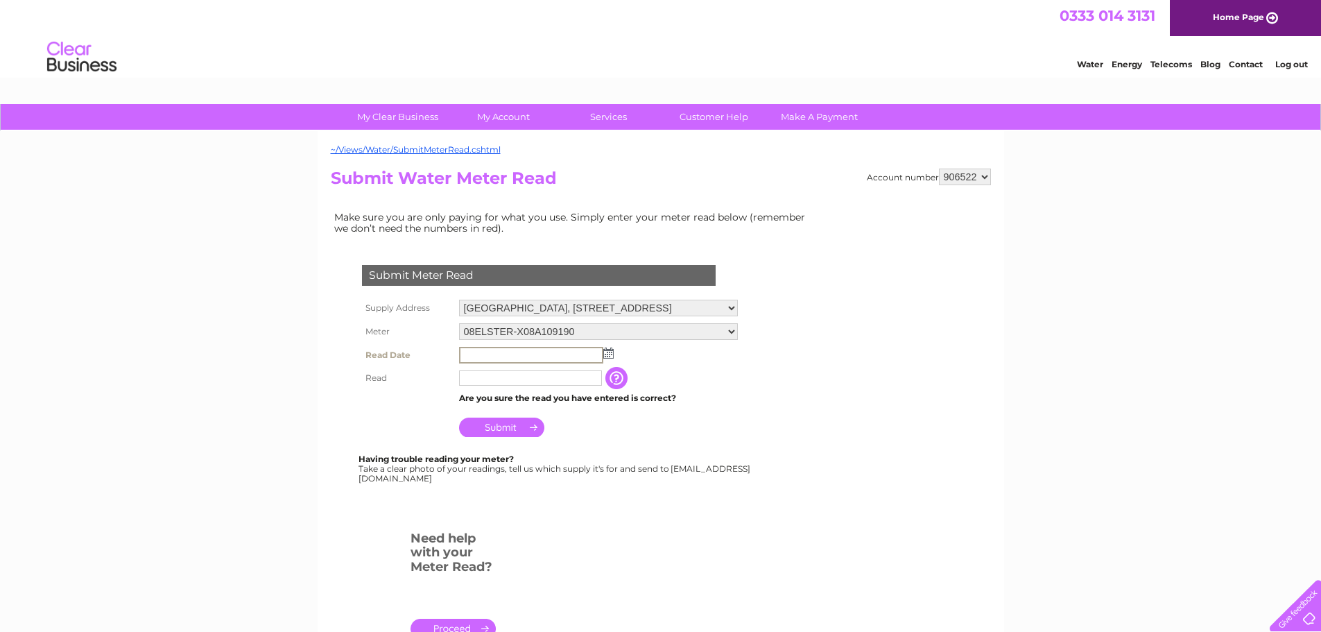  What do you see at coordinates (407, 308) in the screenshot?
I see `th: Supply Address` at bounding box center [407, 308].